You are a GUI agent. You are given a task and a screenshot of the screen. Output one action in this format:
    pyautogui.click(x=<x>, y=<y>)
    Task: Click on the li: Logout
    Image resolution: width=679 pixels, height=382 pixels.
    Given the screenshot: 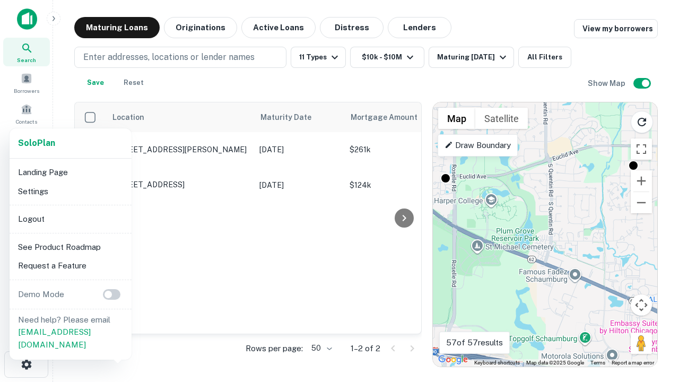 What is the action you would take?
    pyautogui.click(x=71, y=219)
    